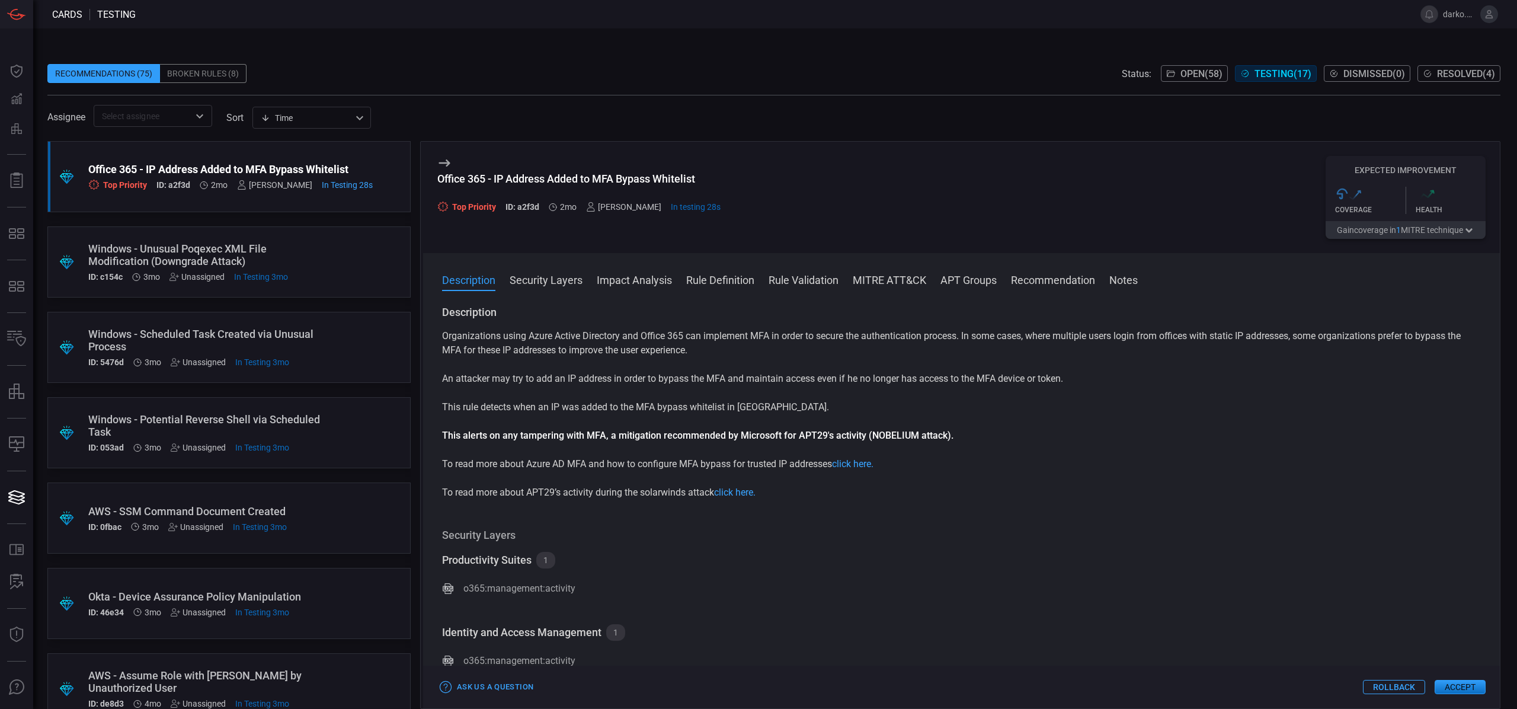 The image size is (1517, 709). What do you see at coordinates (17, 100) in the screenshot?
I see `button: Detections` at bounding box center [17, 100].